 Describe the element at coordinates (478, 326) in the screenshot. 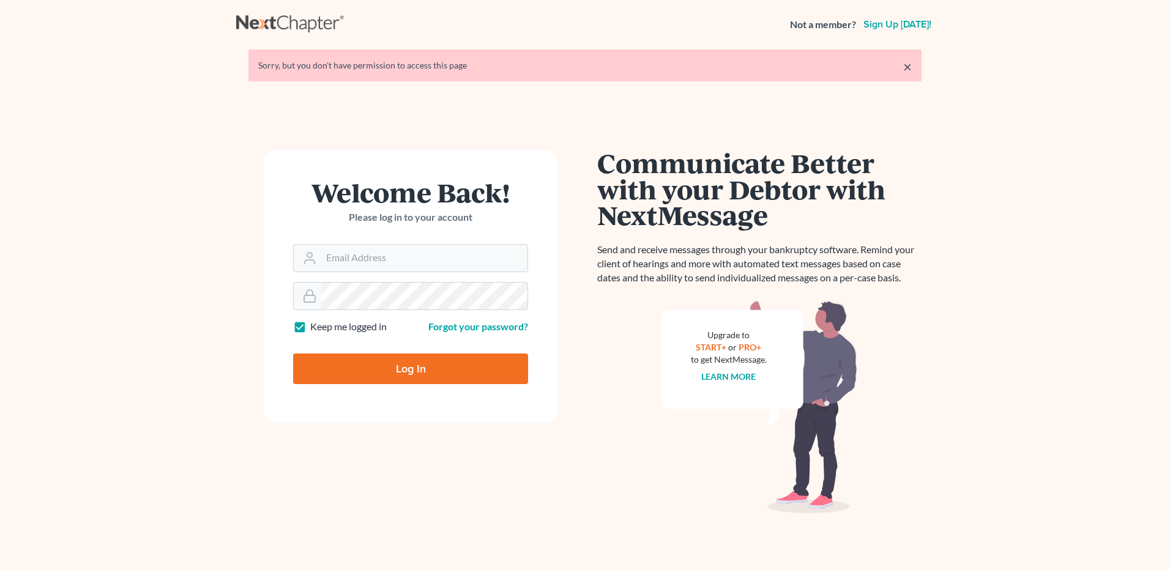

I see `a: Forgot your password?` at that location.